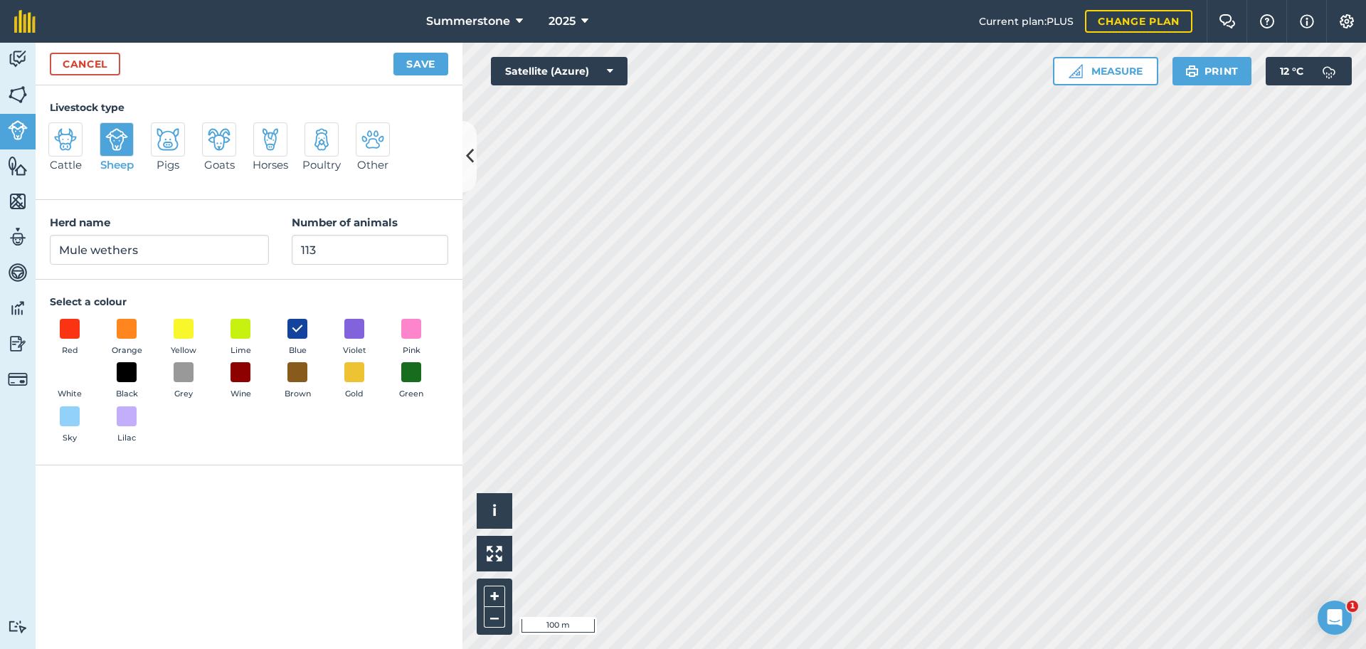  I want to click on button: Pink, so click(411, 338).